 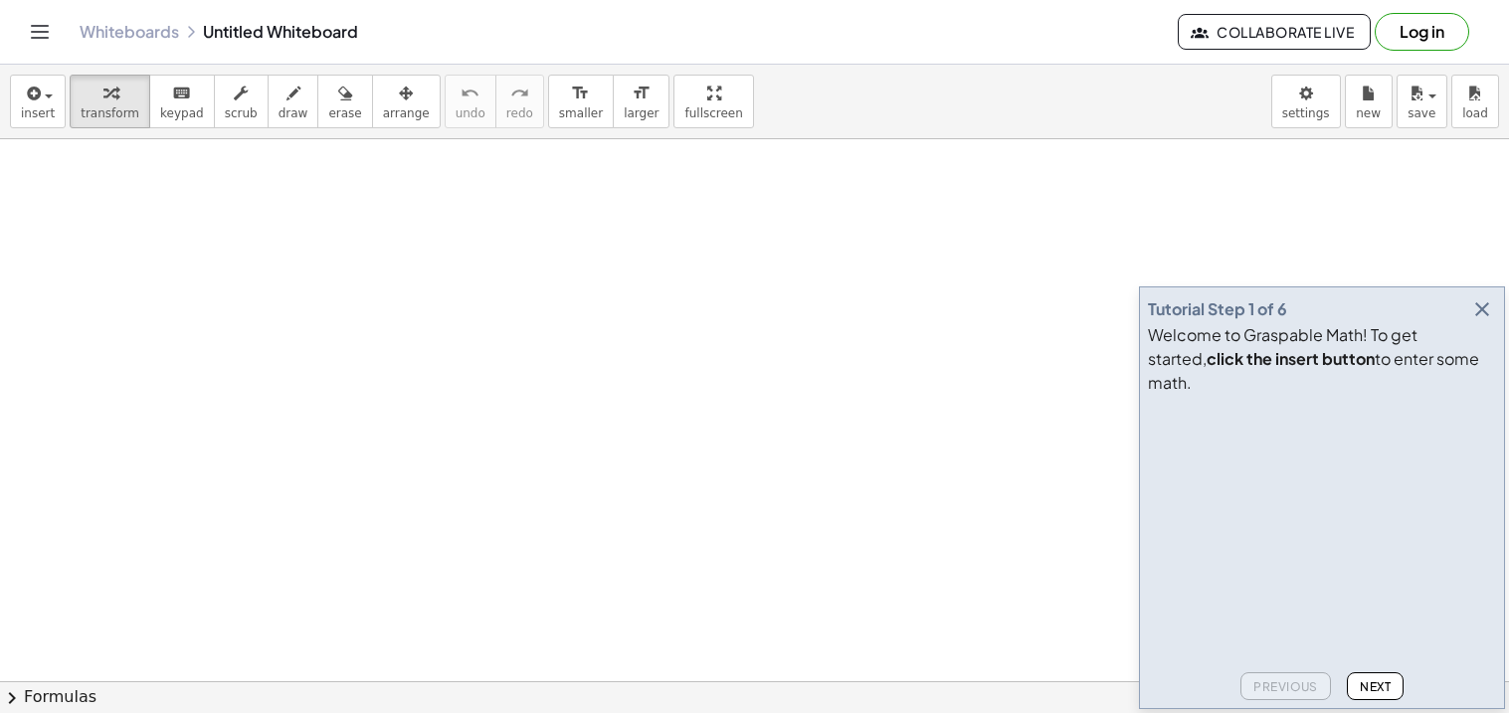 I want to click on div: Tutorial Step 1 of 6, so click(x=1218, y=309).